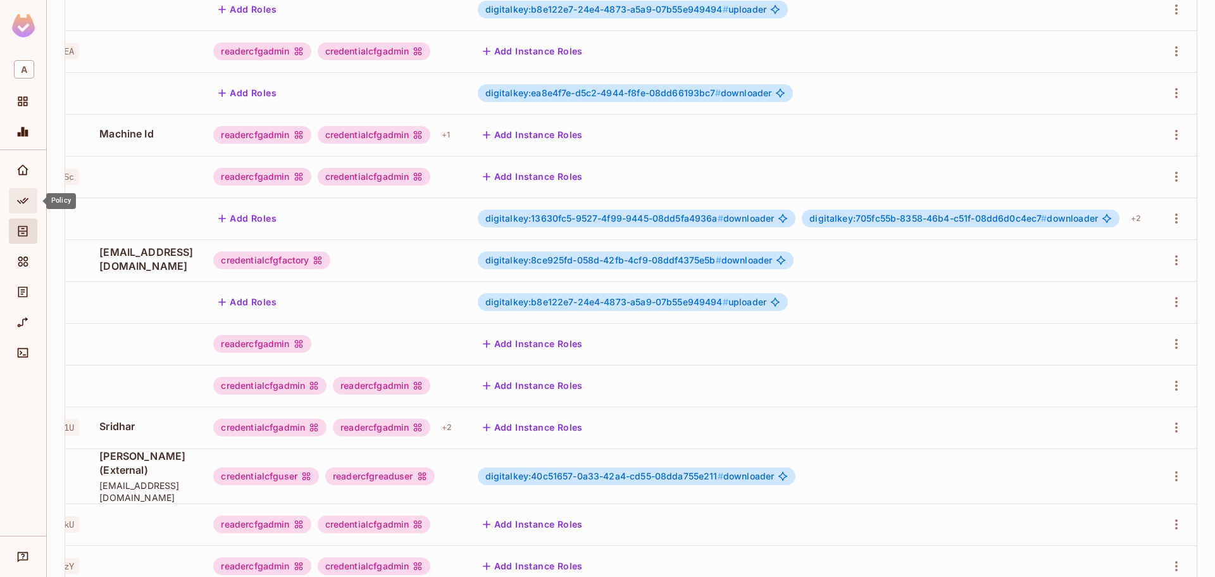  Describe the element at coordinates (604, 218) in the screenshot. I see `span: digitalkey:13630fc5-9527-4f99-9445-08dd5fa4936a` at that location.